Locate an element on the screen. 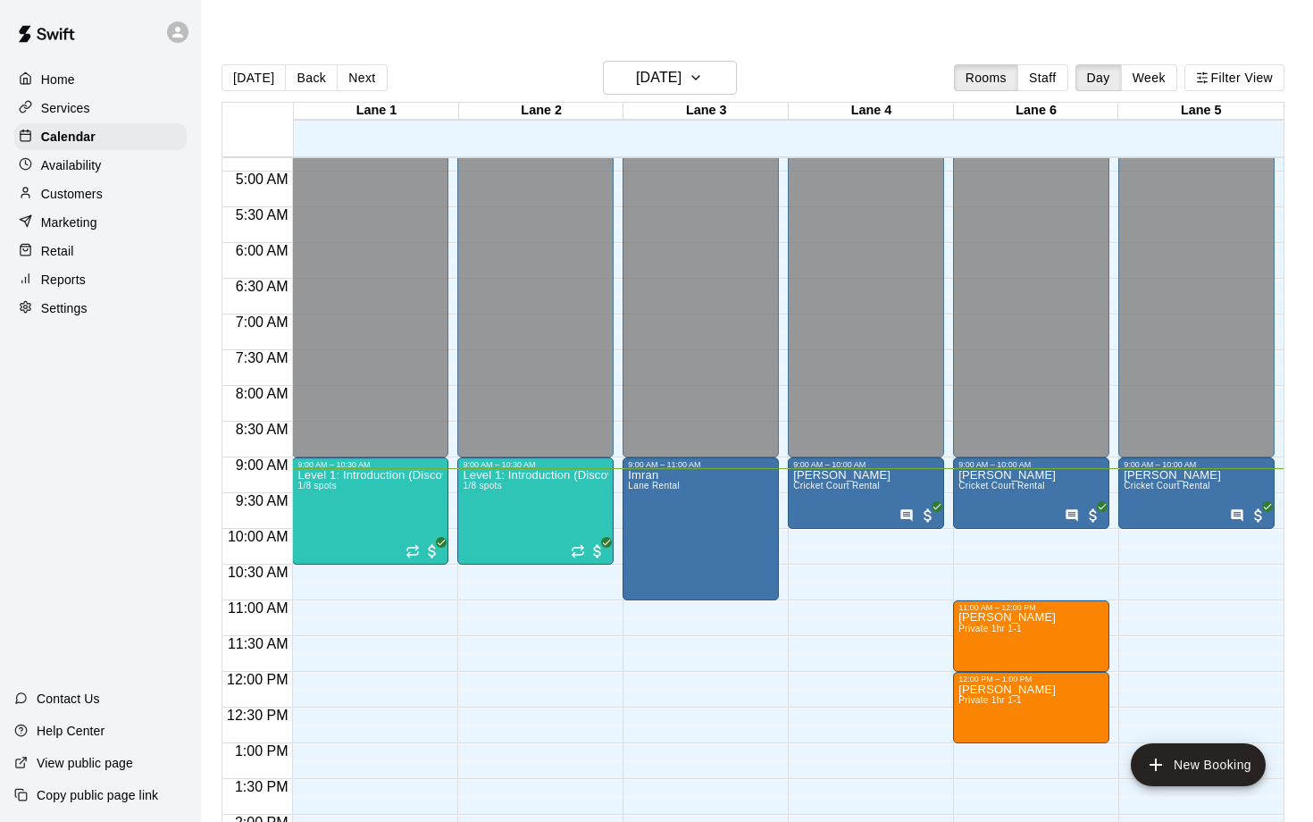 Image resolution: width=1313 pixels, height=822 pixels. div: Retail is located at coordinates (100, 251).